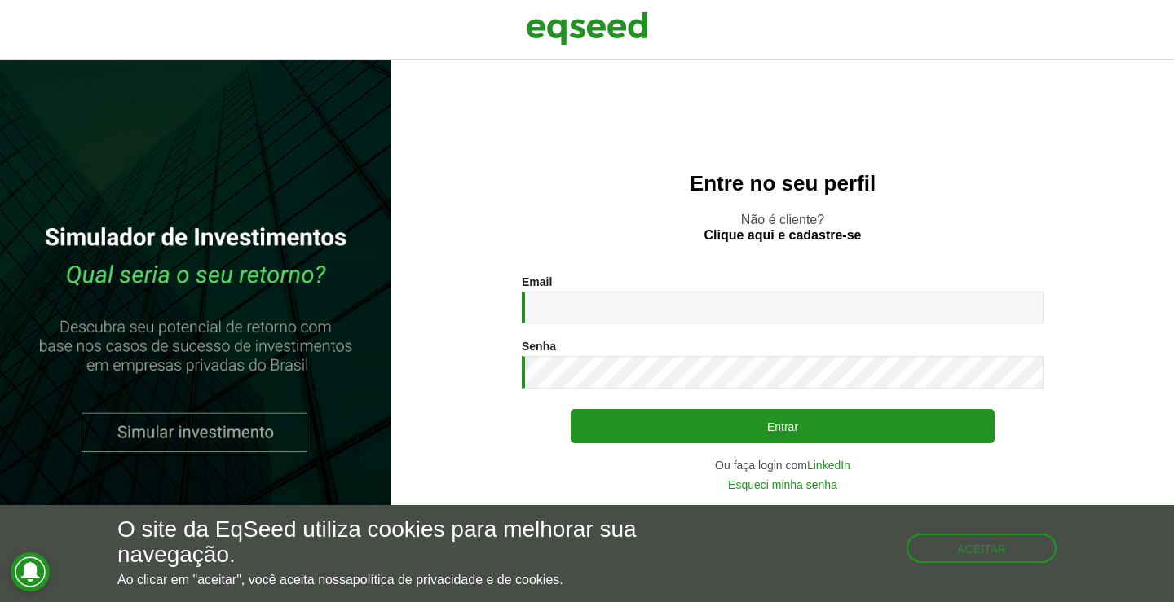 The image size is (1174, 602). I want to click on button: Entrar, so click(782, 426).